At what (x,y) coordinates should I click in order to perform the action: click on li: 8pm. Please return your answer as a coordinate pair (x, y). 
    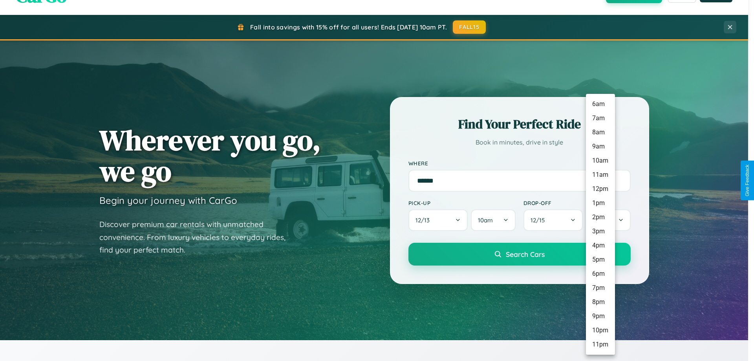
    Looking at the image, I should click on (600, 302).